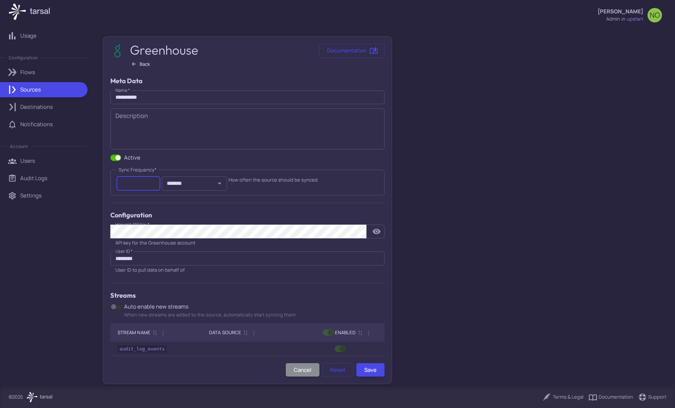  I want to click on p: Sources, so click(30, 90).